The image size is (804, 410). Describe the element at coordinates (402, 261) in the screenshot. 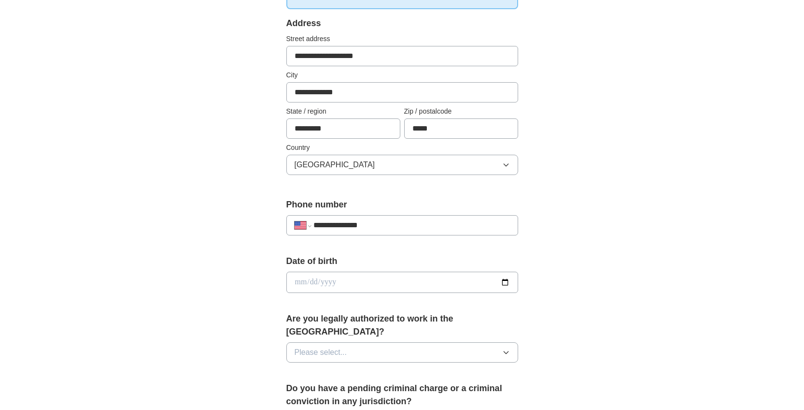

I see `label: Date of birth` at that location.